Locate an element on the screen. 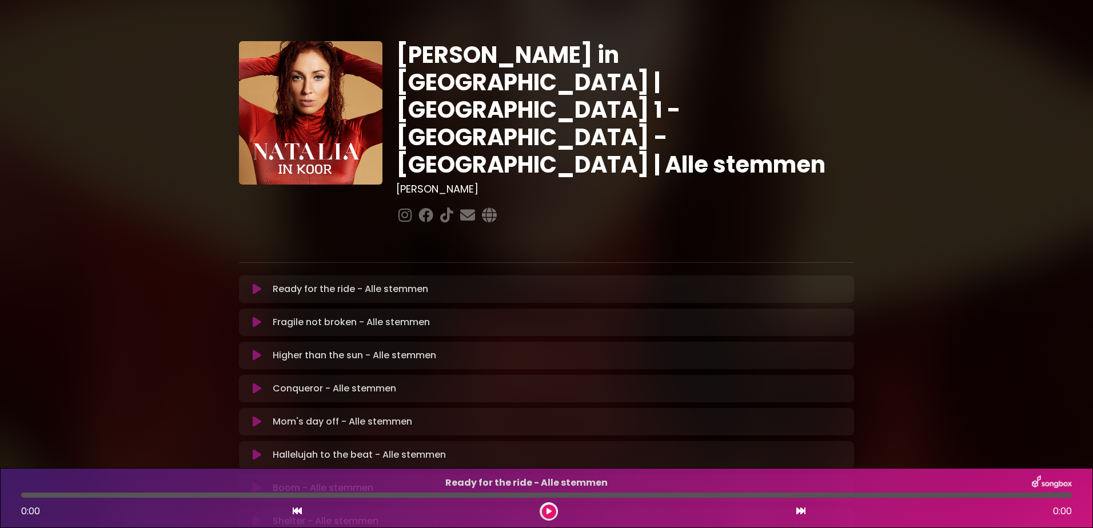 The width and height of the screenshot is (1093, 528). img: songbox-logo-white.png is located at coordinates (1052, 483).